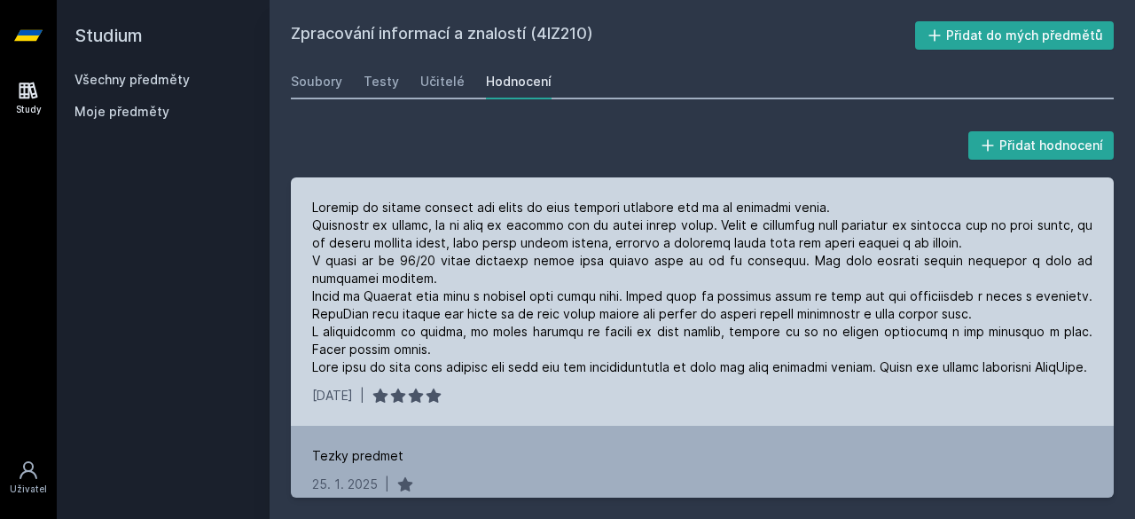  Describe the element at coordinates (28, 489) in the screenshot. I see `div: Uživatel` at that location.